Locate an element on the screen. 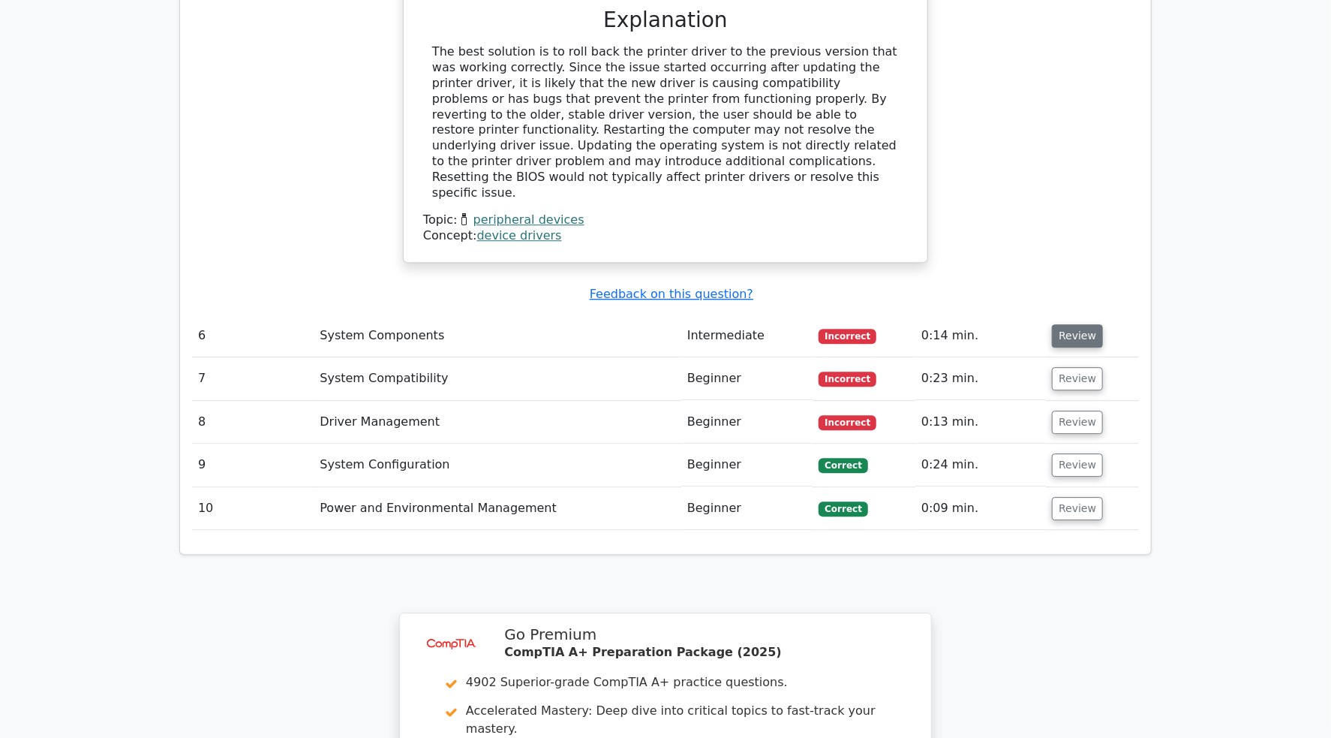  a: peripheral devices is located at coordinates (529, 219).